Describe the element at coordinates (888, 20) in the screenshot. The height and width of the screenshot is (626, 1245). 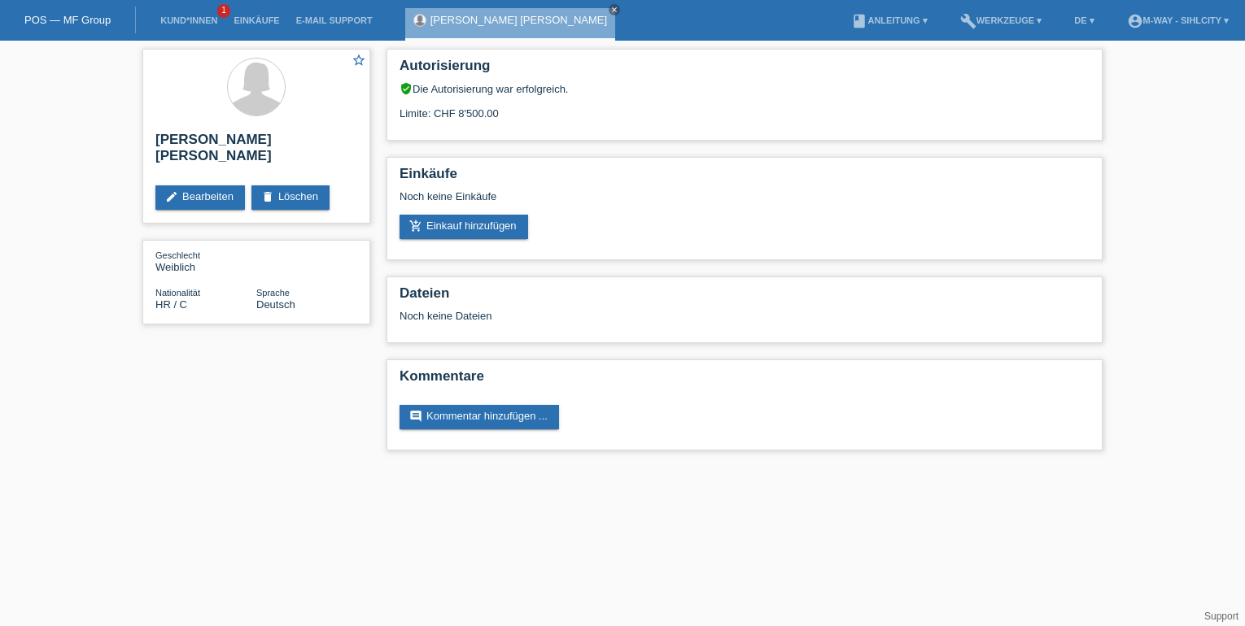
I see `a: bookAnleitung ▾` at that location.